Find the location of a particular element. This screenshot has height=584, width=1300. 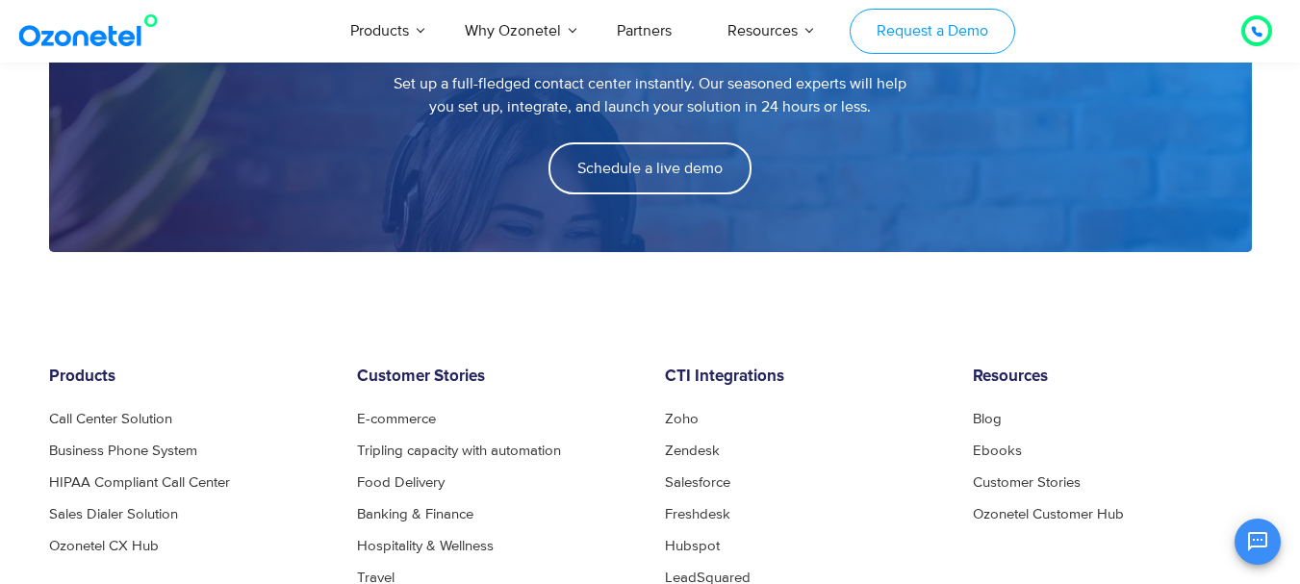

h6: Customer Stories is located at coordinates (497, 377).